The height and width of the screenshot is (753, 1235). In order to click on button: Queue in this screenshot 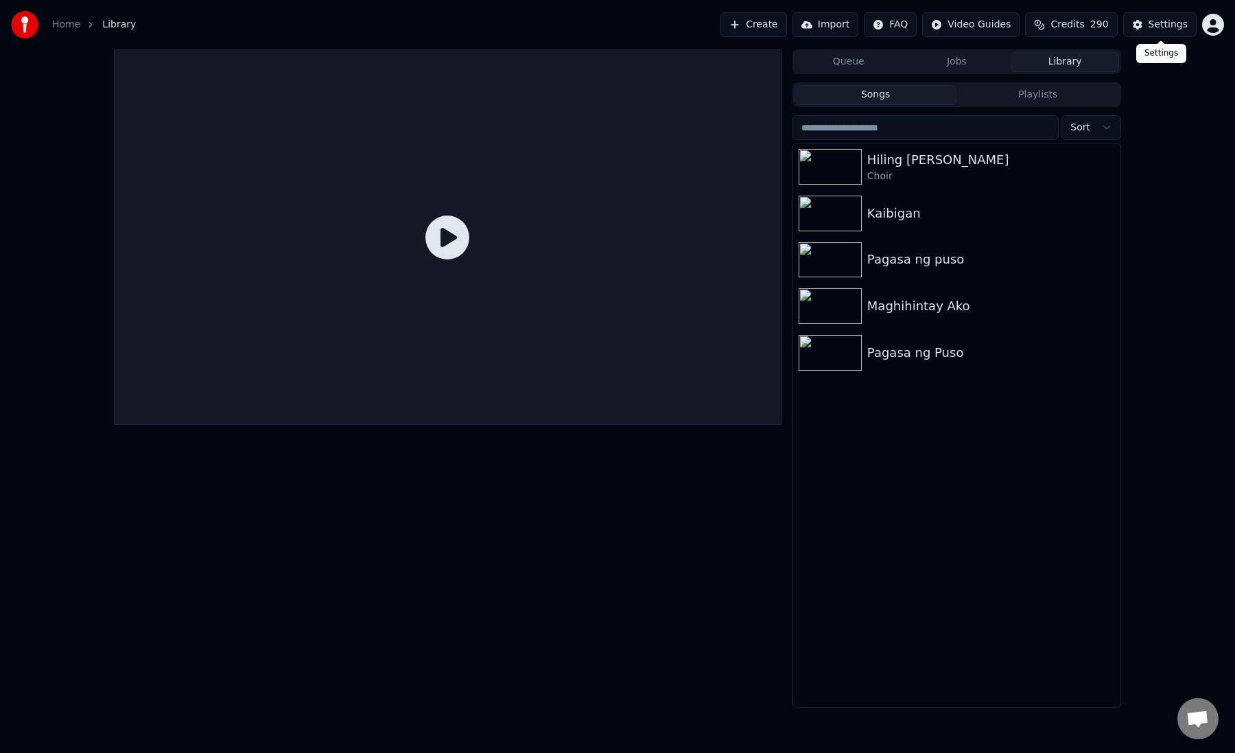, I will do `click(849, 62)`.